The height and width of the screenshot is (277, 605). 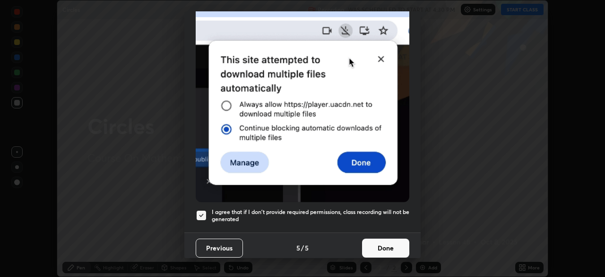 I want to click on button: Previous, so click(x=219, y=248).